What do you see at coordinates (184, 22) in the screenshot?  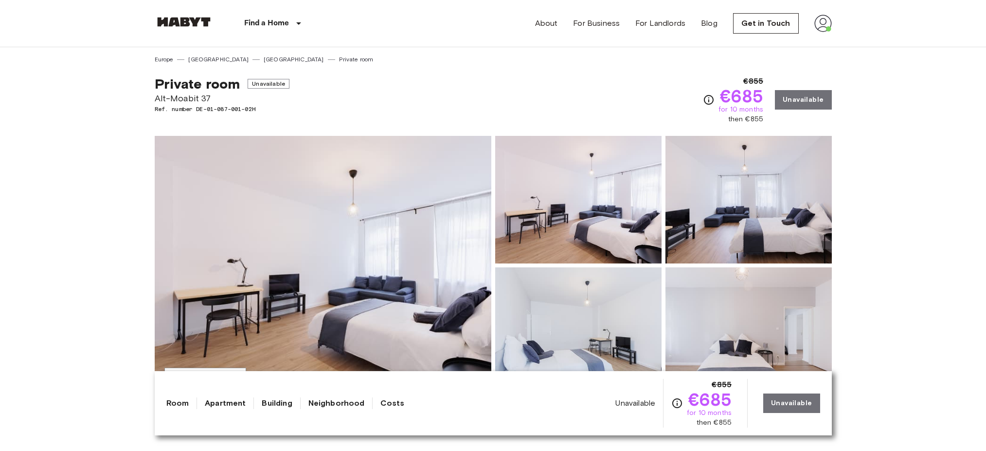 I see `img: Habyt` at bounding box center [184, 22].